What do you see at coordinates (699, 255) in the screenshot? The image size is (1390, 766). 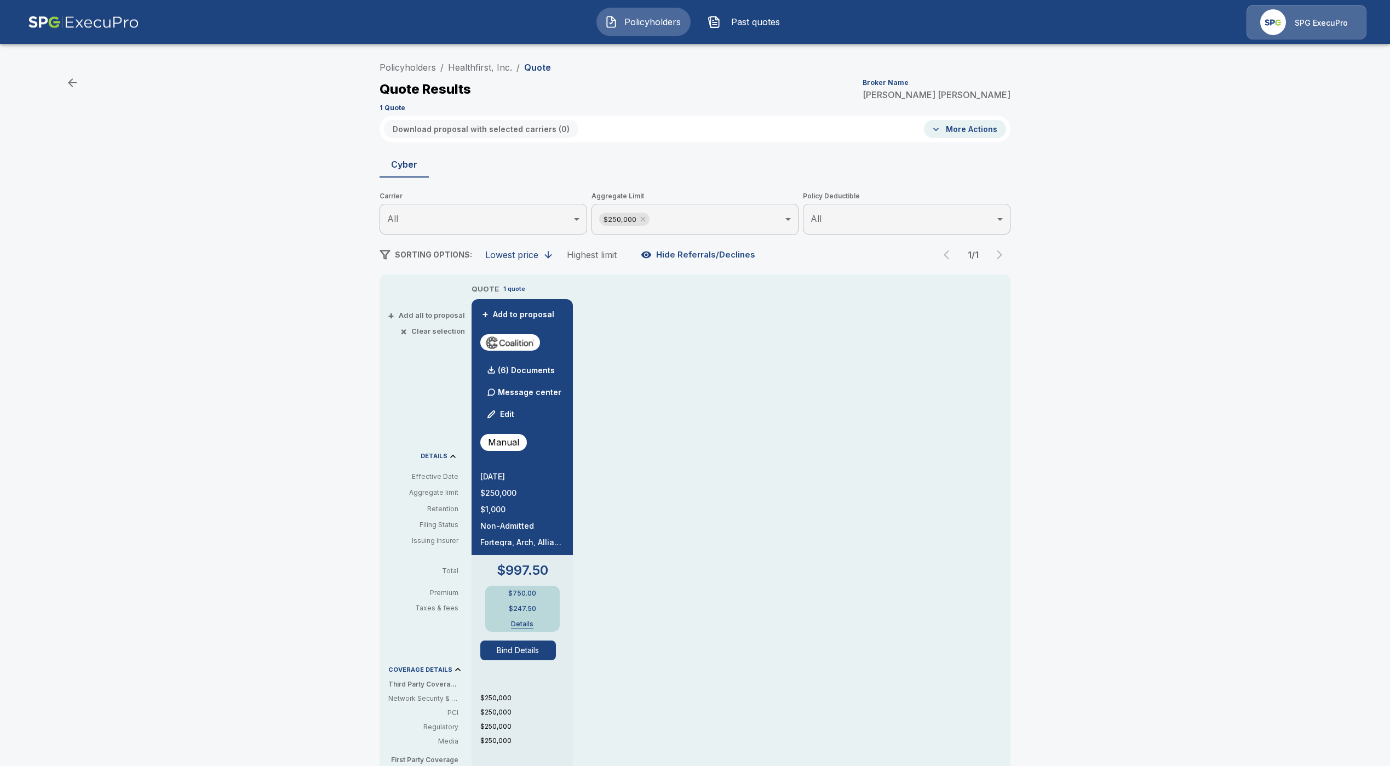 I see `button: Hide Referrals/Declines` at bounding box center [699, 255].